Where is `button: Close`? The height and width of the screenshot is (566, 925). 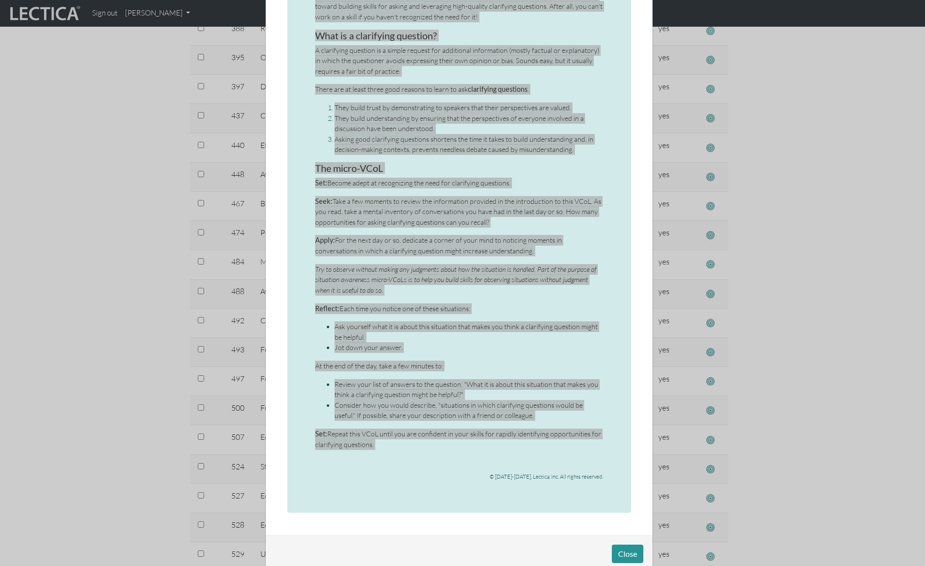
button: Close is located at coordinates (628, 553).